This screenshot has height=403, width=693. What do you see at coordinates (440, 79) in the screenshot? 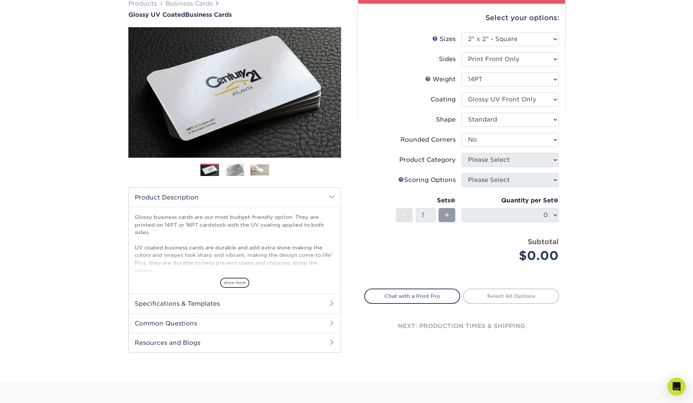
I see `div: Weight` at bounding box center [440, 79].